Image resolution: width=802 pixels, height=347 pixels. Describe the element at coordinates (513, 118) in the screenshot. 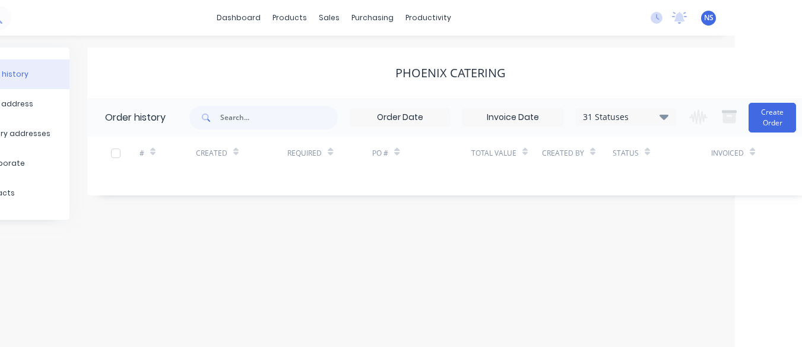

I see `input: Invoice Date` at that location.